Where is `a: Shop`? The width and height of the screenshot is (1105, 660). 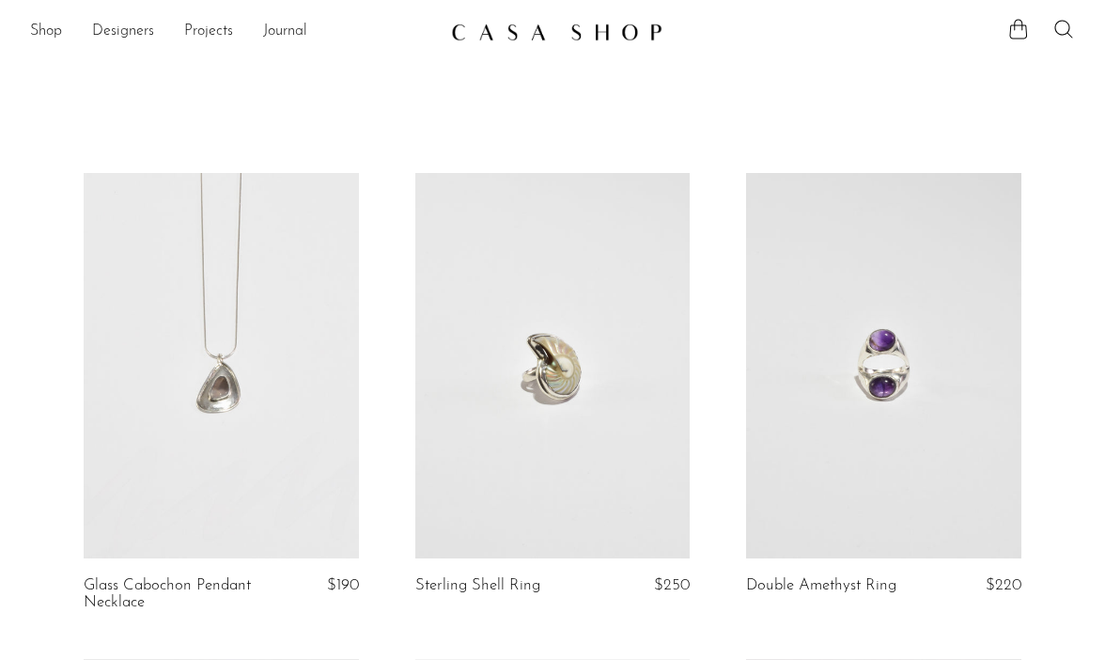
a: Shop is located at coordinates (46, 32).